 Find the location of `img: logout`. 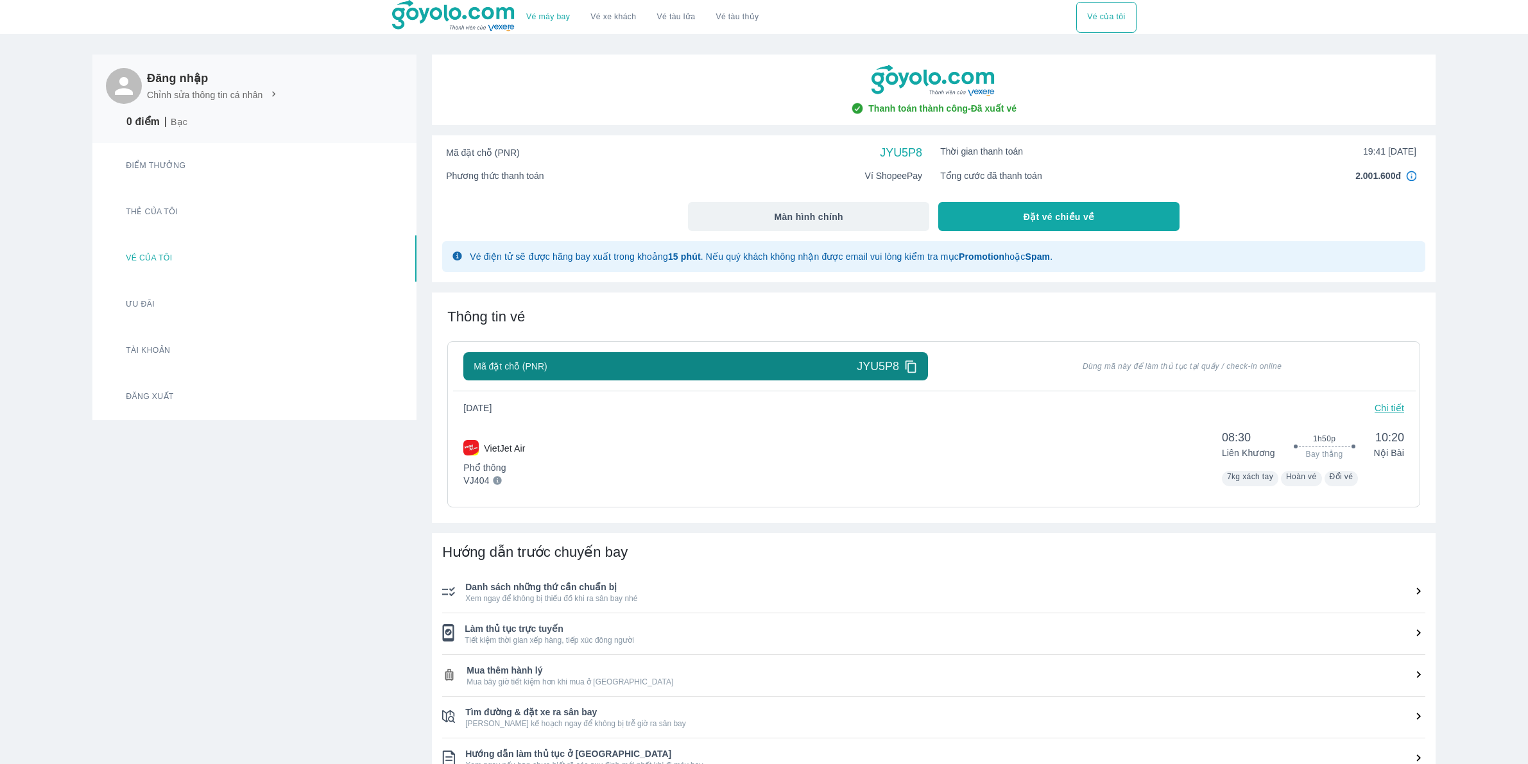

img: logout is located at coordinates (114, 397).